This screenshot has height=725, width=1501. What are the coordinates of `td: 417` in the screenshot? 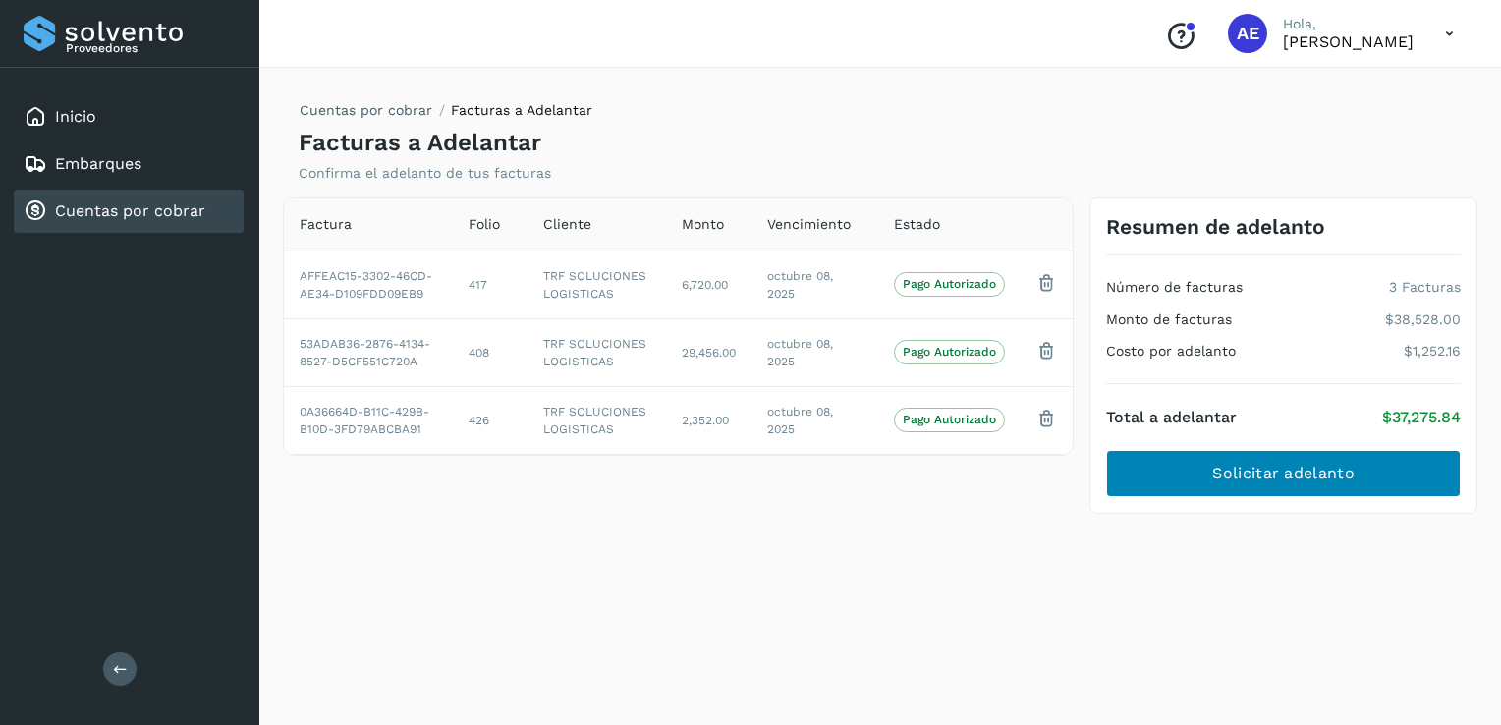 It's located at (490, 284).